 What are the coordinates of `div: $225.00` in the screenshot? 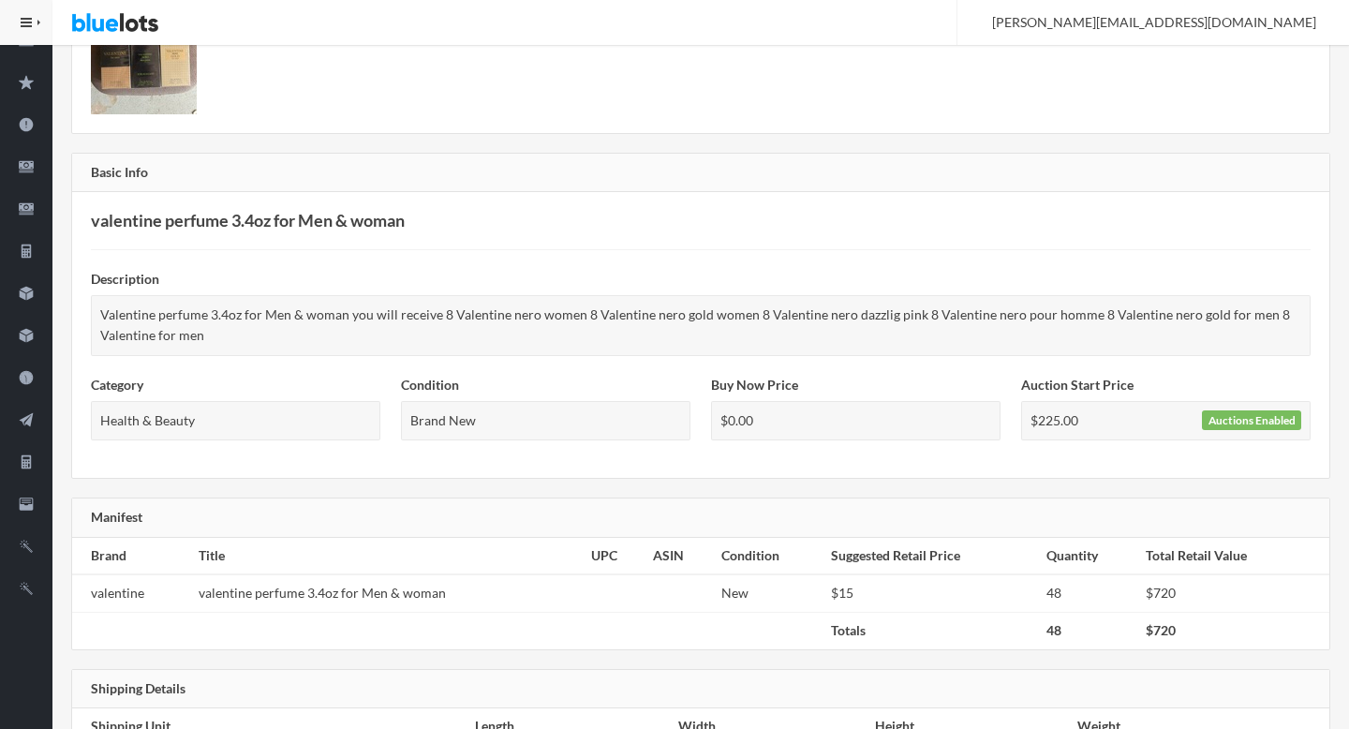 It's located at (1165, 420).